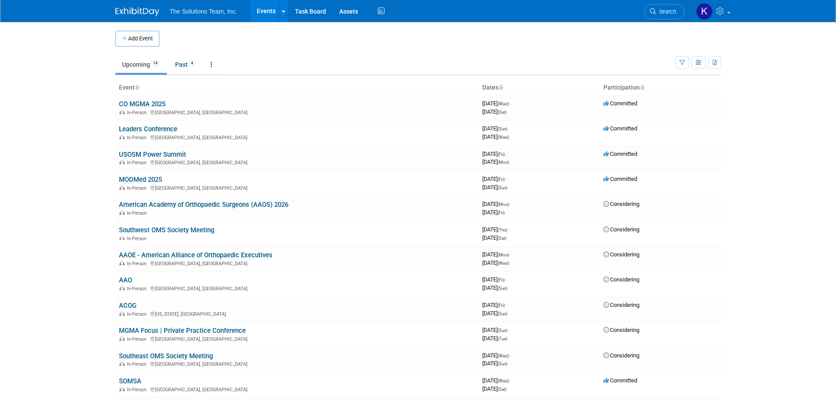 The width and height of the screenshot is (836, 400). Describe the element at coordinates (501, 87) in the screenshot. I see `a: Sort by Start Date` at that location.